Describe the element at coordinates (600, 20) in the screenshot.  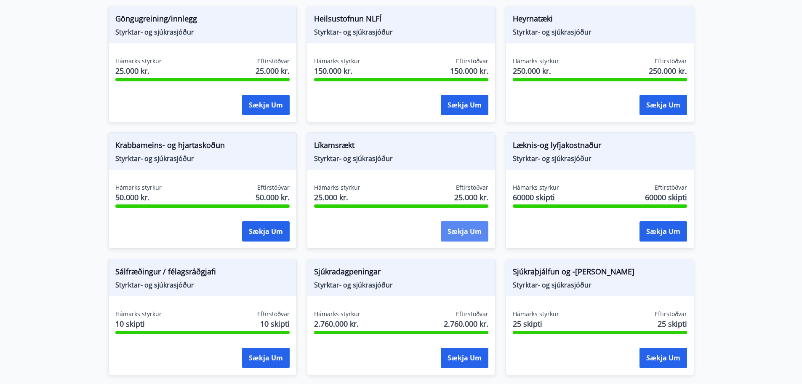
I see `span: Heyrnatæki` at that location.